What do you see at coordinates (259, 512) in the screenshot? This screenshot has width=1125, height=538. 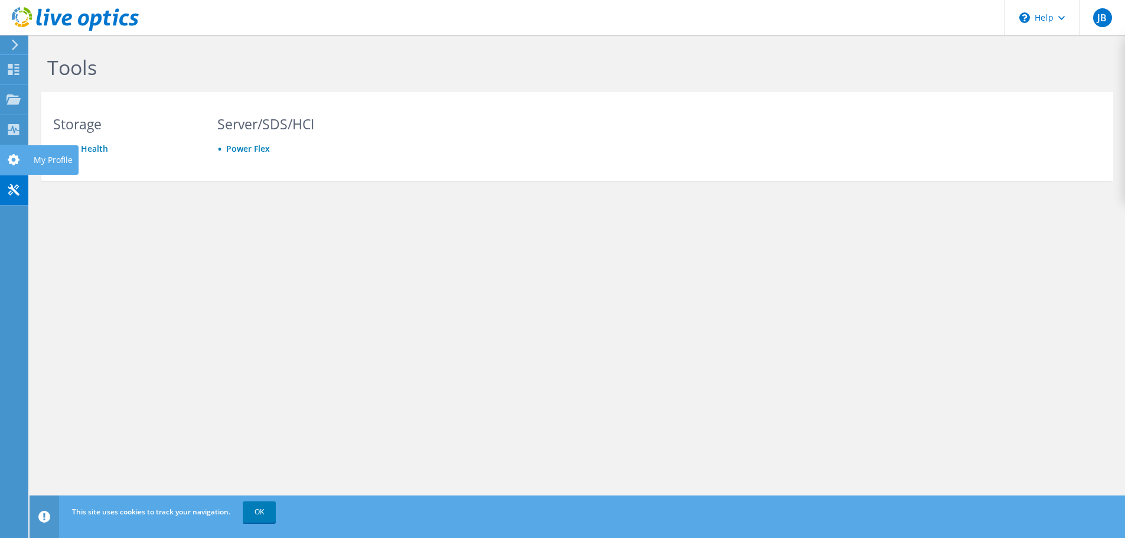 I see `a: OK` at bounding box center [259, 512].